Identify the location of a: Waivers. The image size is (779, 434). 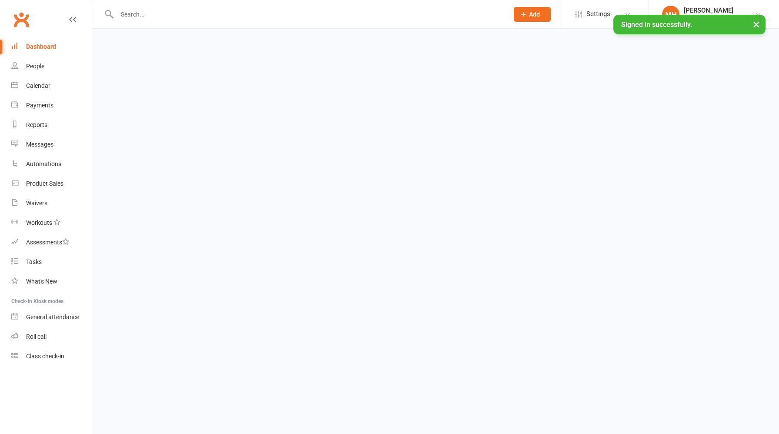
(51, 203).